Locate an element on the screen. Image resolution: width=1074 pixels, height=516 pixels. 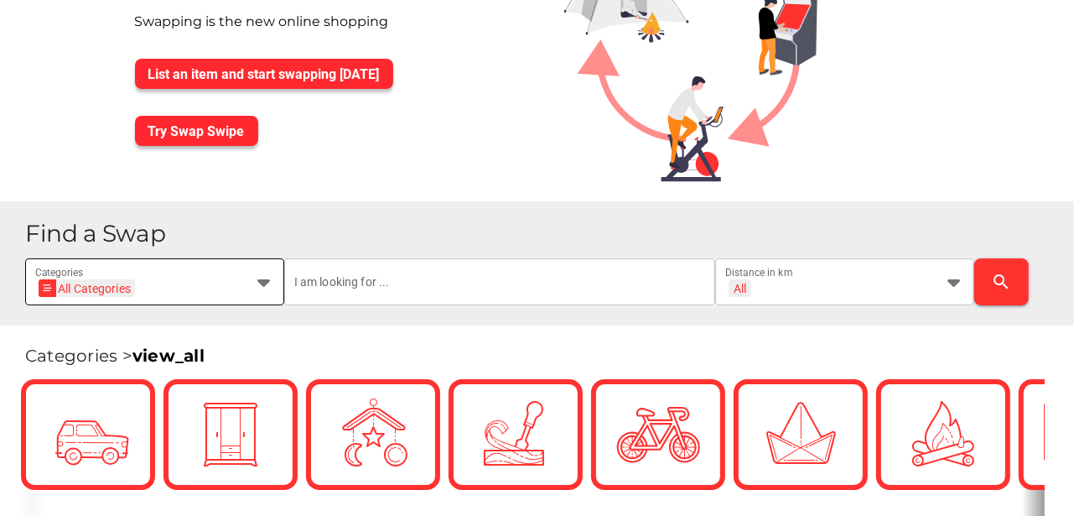
div: All is located at coordinates (740, 288).